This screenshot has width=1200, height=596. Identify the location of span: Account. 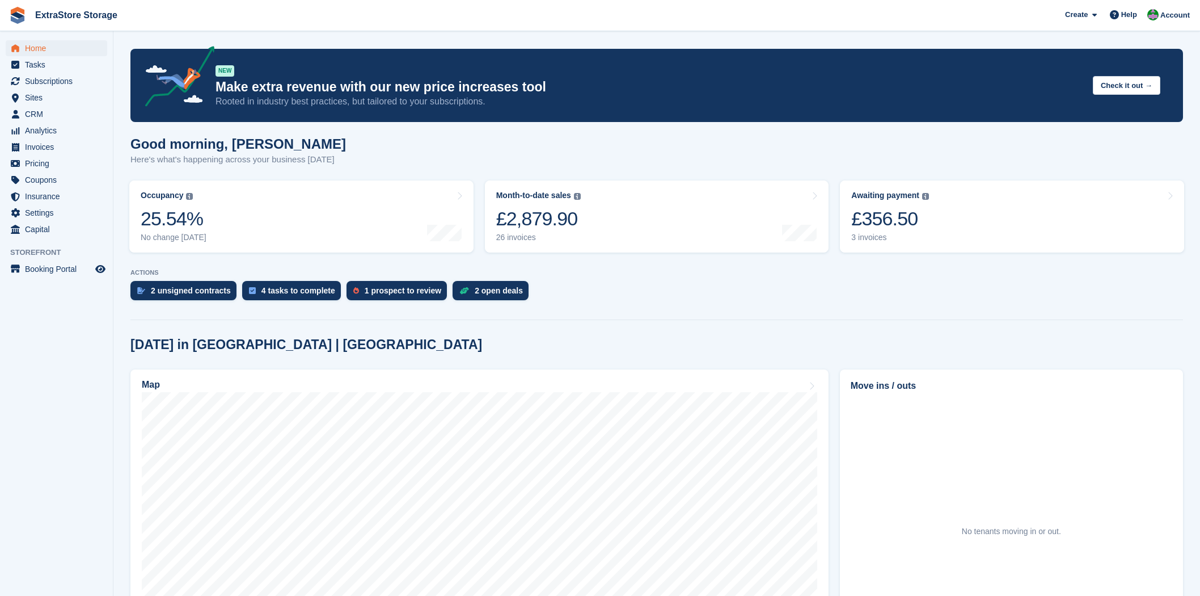
(1176, 15).